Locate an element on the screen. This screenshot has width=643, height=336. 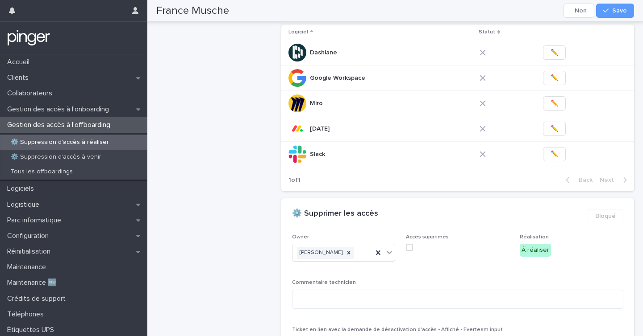
p: ⚙️ Suppression d'accès à venir is located at coordinates (56, 157).